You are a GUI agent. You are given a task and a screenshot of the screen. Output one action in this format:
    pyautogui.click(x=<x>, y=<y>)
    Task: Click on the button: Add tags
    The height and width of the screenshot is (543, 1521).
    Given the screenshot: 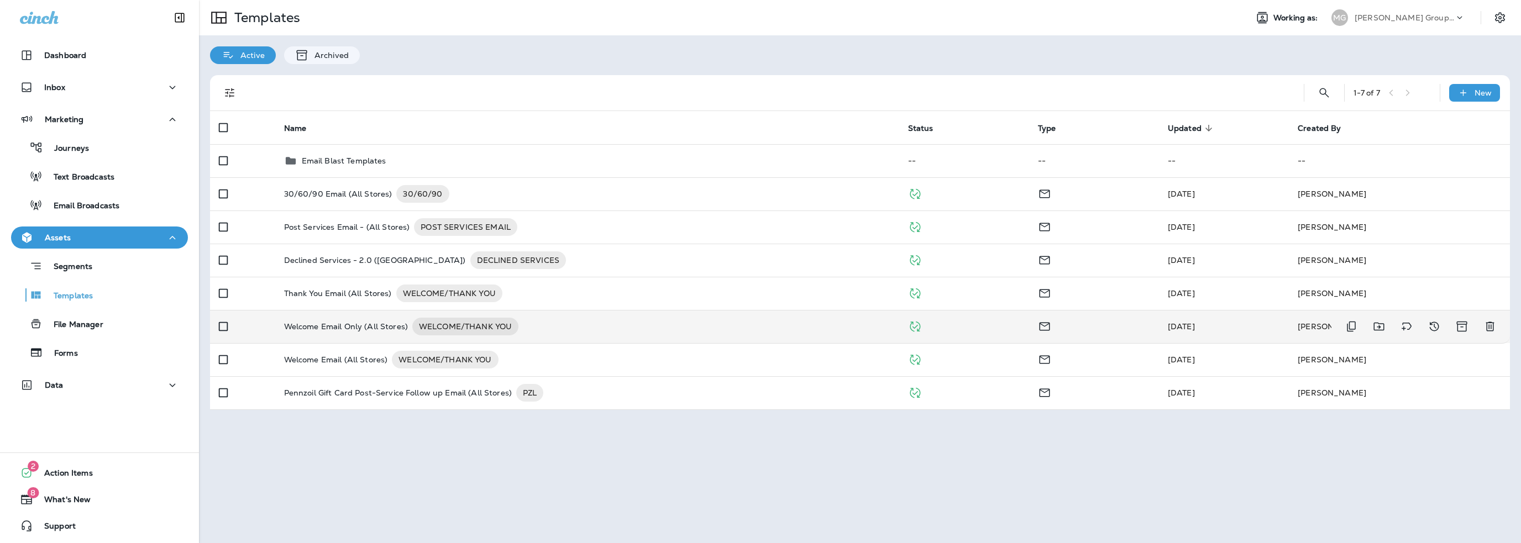 What is the action you would take?
    pyautogui.click(x=1406, y=327)
    